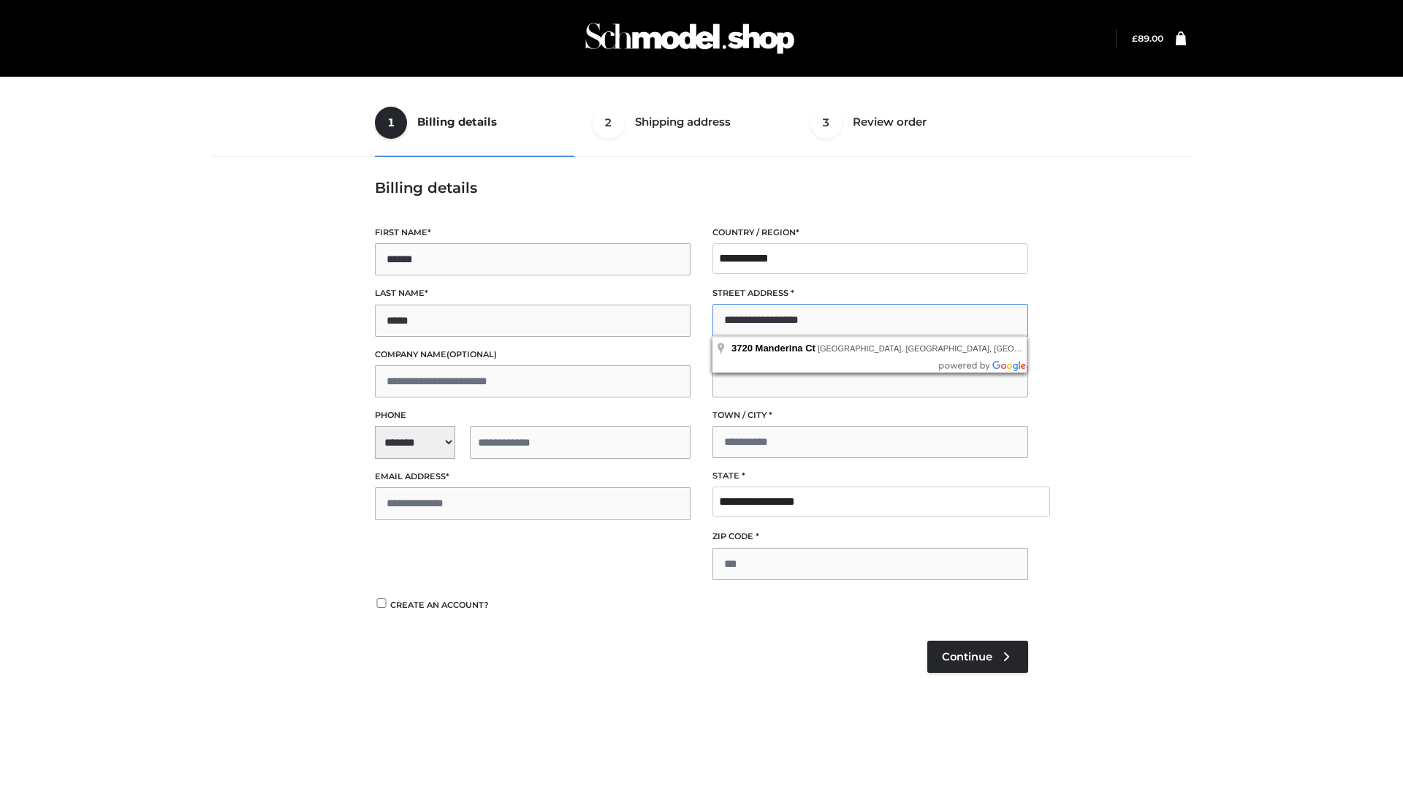 This screenshot has width=1403, height=789. What do you see at coordinates (870, 476) in the screenshot?
I see `label: State` at bounding box center [870, 476].